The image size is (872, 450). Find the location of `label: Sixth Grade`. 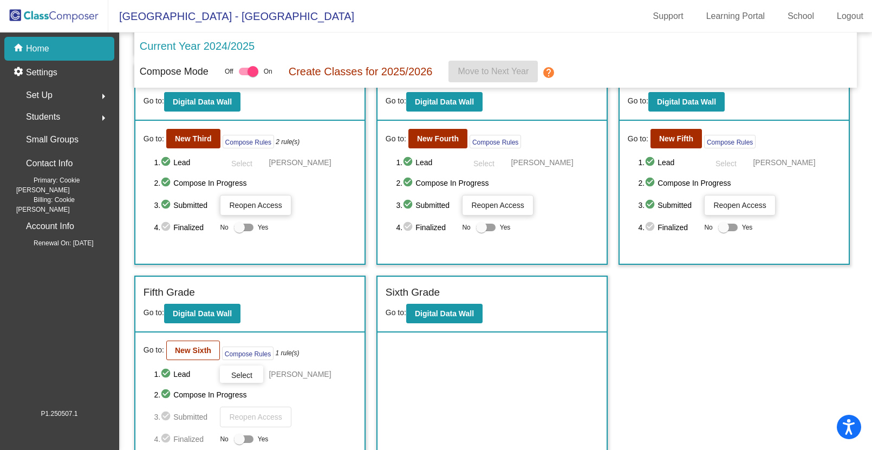

label: Sixth Grade is located at coordinates (413, 293).